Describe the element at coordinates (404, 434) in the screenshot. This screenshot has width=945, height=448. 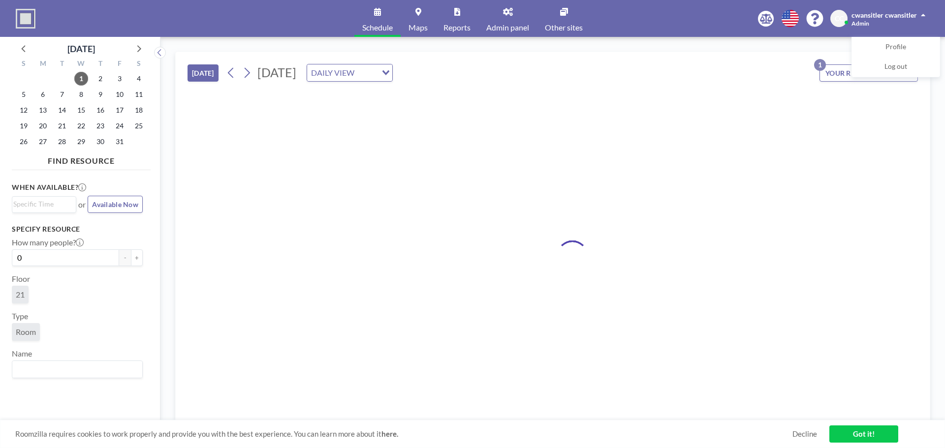
I see `span: Roomzilla requires cookies to work properly and provide you with the best experience. You can lea...` at that location.